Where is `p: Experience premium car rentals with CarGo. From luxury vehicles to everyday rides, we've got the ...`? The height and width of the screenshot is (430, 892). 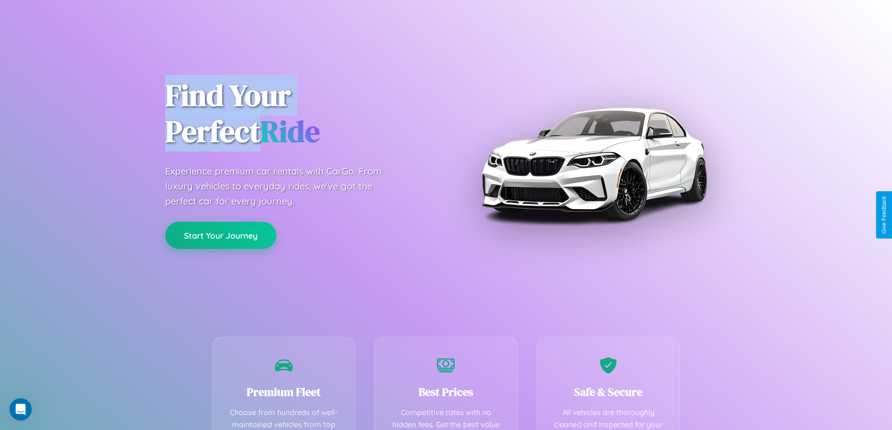
p: Experience premium car rentals with CarGo. From luxury vehicles to everyday rides, we've got the ... is located at coordinates (282, 186).